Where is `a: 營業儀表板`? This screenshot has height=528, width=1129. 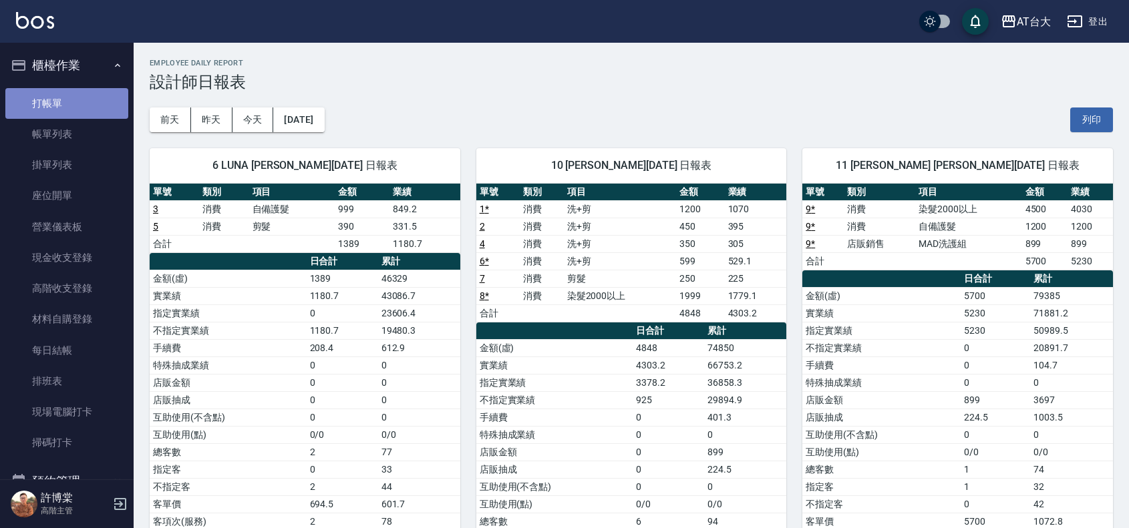
a: 營業儀表板 is located at coordinates (67, 227).